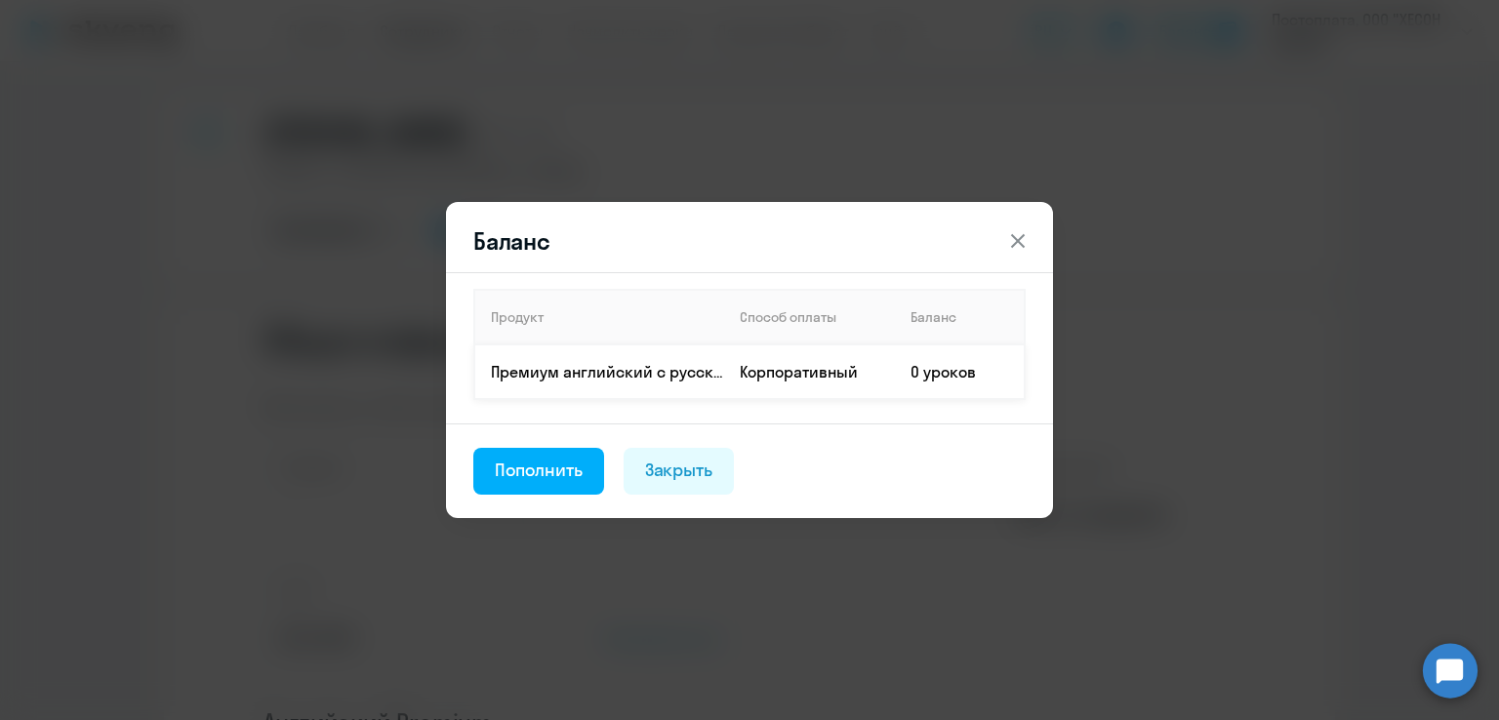 Image resolution: width=1499 pixels, height=720 pixels. Describe the element at coordinates (539, 470) in the screenshot. I see `div: Пополнить` at that location.